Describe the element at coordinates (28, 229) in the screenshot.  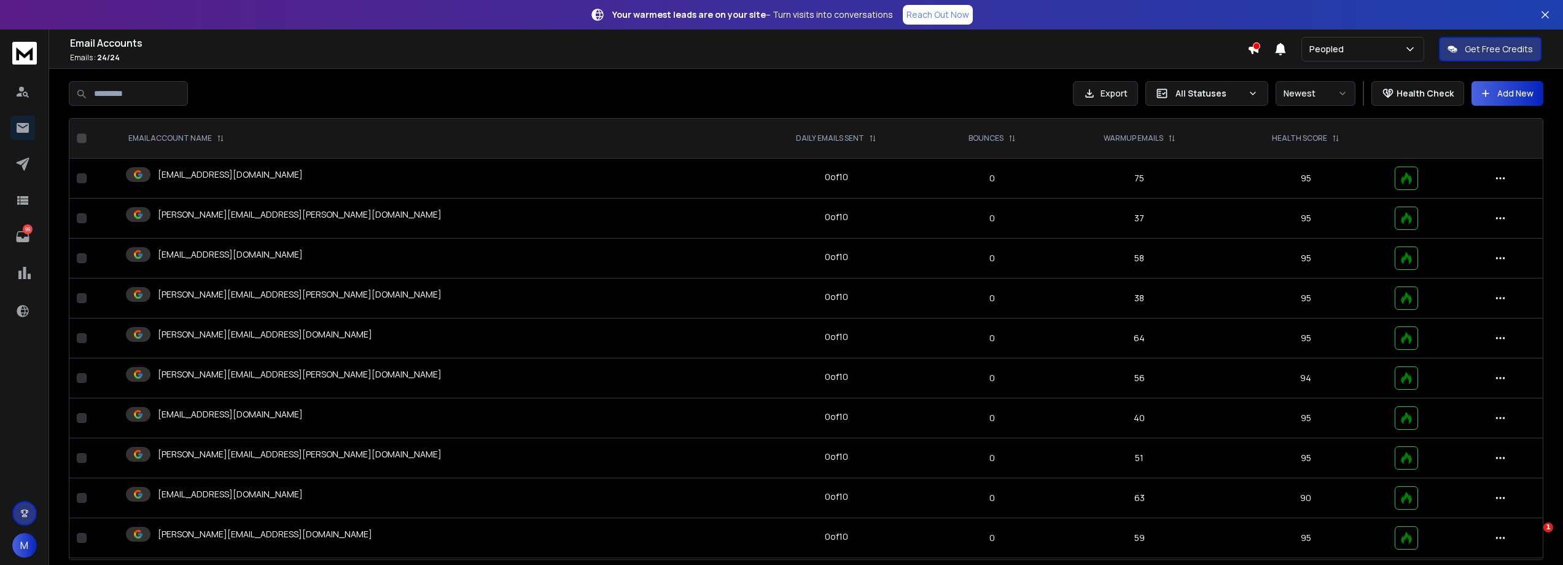
I see `p: 99` at that location.